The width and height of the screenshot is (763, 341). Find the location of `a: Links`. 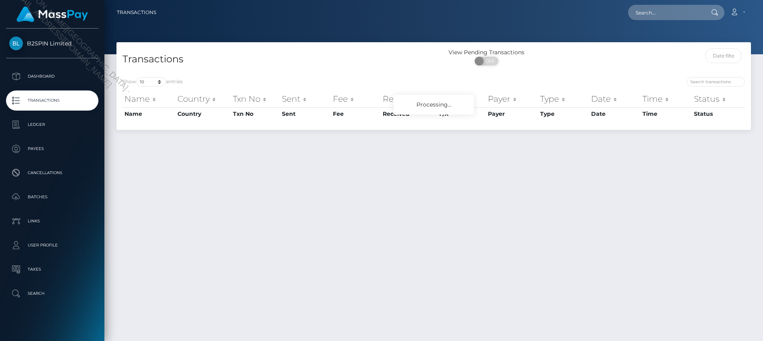

a: Links is located at coordinates (52, 221).